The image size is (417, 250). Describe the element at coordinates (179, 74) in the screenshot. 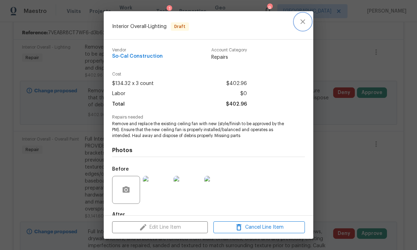

I see `span: Cost` at that location.